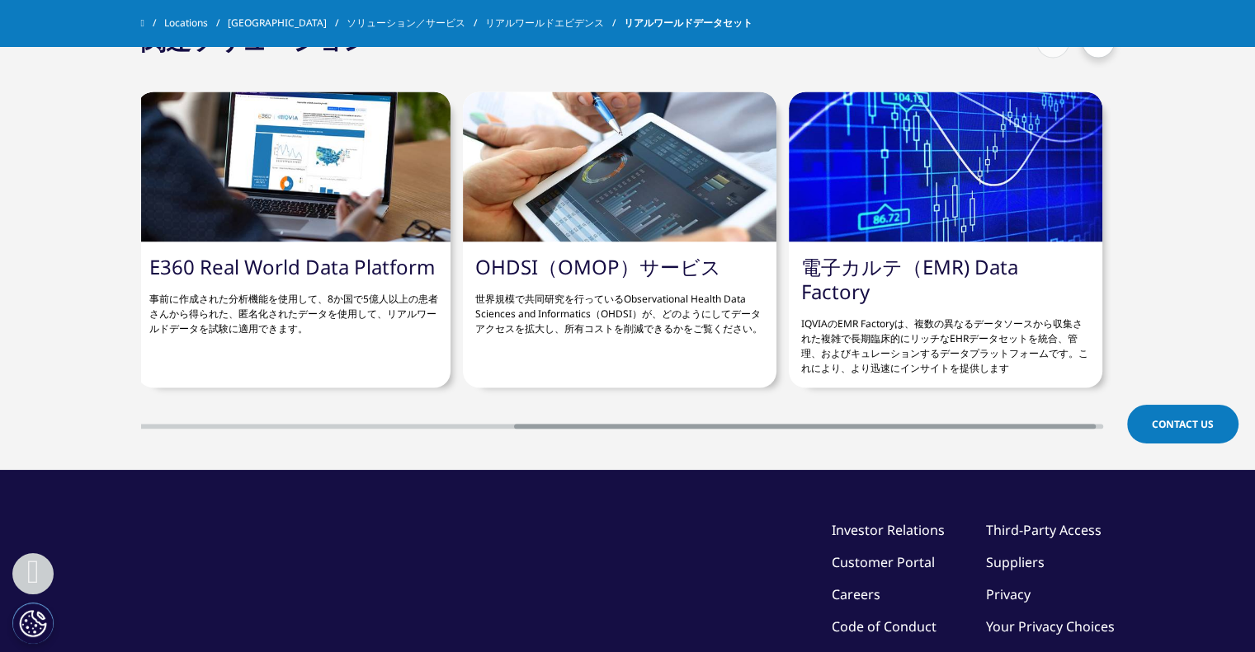 This screenshot has height=652, width=1255. Describe the element at coordinates (945, 339) in the screenshot. I see `p: IQVIAのEMR Factoryは、複数の異なるデータソースから収集された複雑で長期臨床的にリッチなEHRデータセットを統合、管理、およびキュレーションするデータプラットフォームです。これによ...` at that location.